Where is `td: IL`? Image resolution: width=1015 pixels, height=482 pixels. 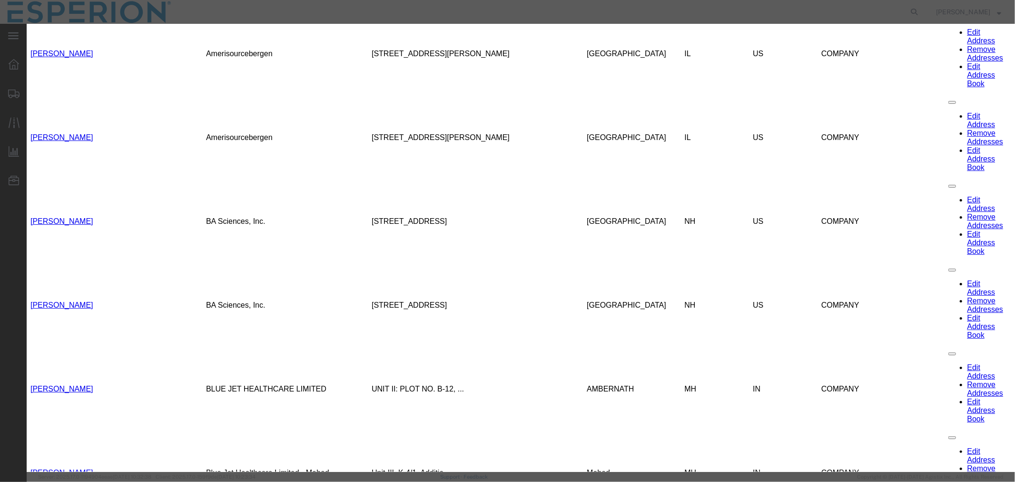 td: IL is located at coordinates (692, 114).